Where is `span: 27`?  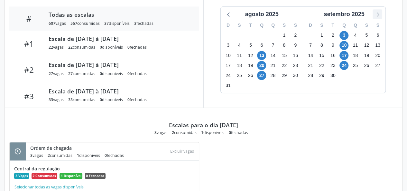 span: 27 is located at coordinates (70, 73).